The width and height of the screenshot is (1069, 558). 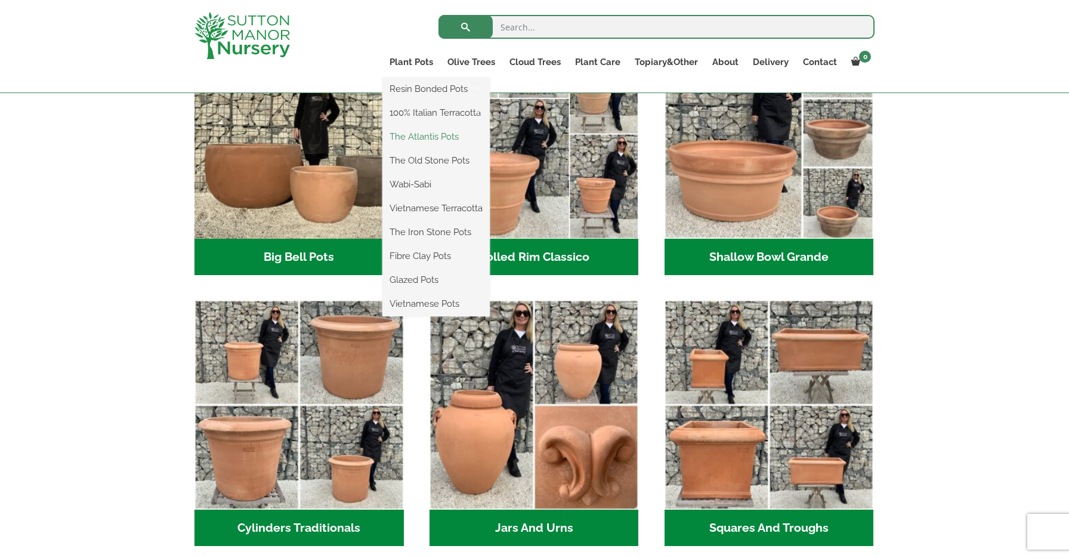 What do you see at coordinates (769, 134) in the screenshot?
I see `img: Shallow Bowl Grande` at bounding box center [769, 134].